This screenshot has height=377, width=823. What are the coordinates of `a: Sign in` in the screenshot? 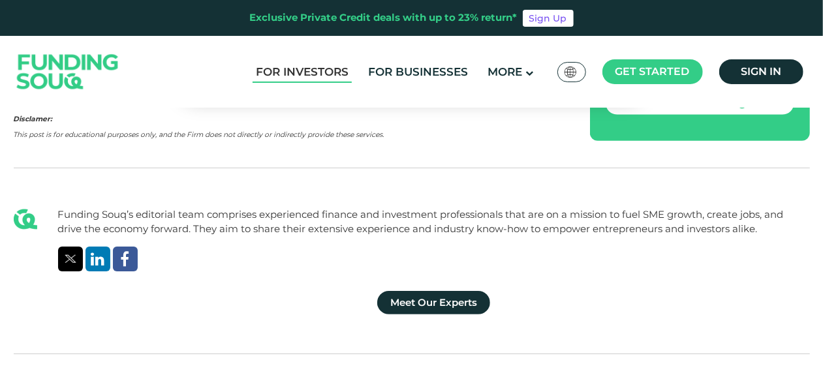 It's located at (761, 72).